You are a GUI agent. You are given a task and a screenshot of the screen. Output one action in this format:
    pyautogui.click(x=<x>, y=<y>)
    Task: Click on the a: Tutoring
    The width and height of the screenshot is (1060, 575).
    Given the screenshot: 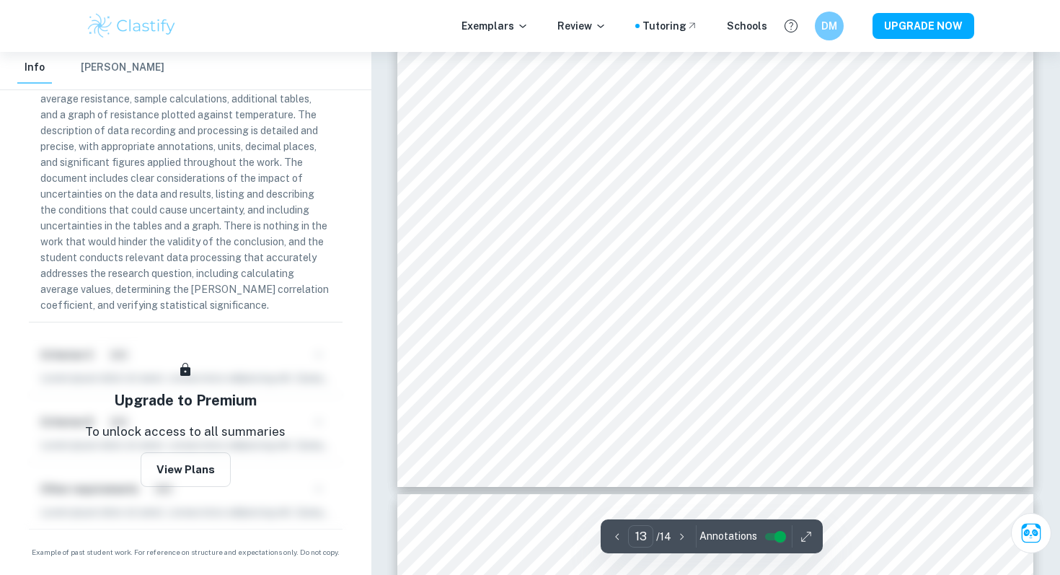 What is the action you would take?
    pyautogui.click(x=670, y=26)
    